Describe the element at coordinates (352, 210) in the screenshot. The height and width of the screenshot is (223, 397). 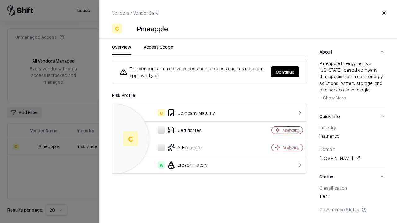
I see `div: Governance Status` at that location.